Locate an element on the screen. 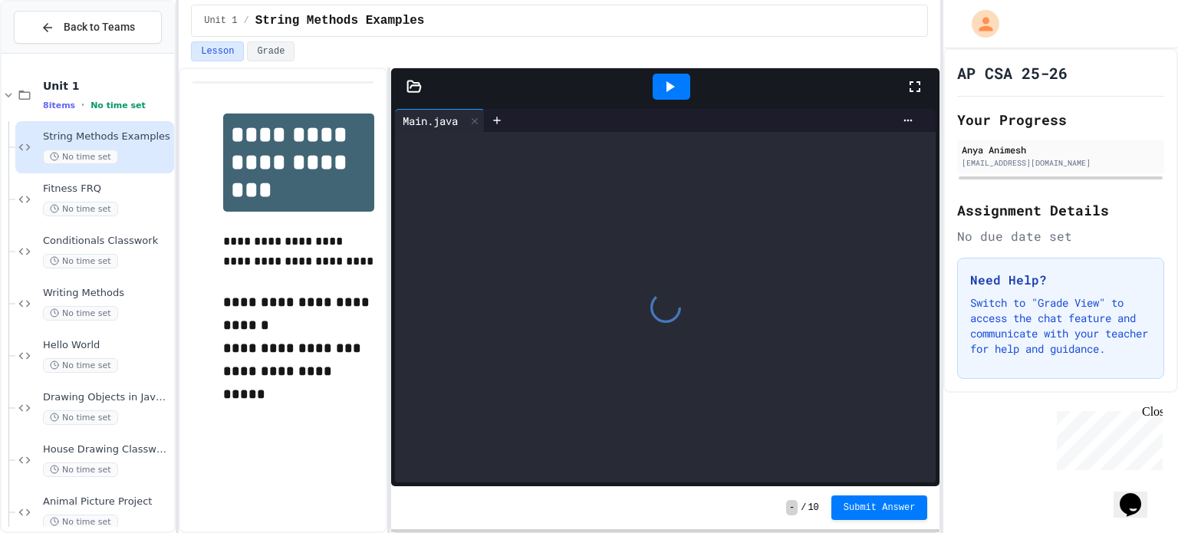 The height and width of the screenshot is (533, 1178). h2: Your Progress is located at coordinates (1061, 120).